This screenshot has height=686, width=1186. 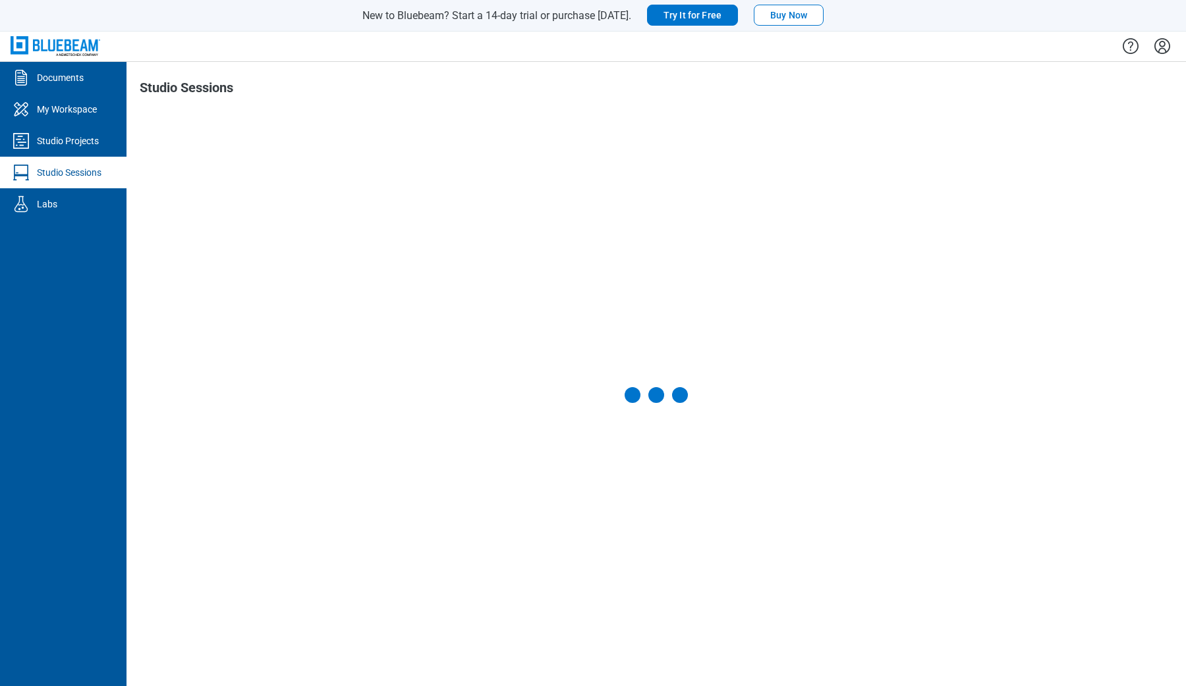 I want to click on img: Bluebeam, Inc., so click(x=55, y=45).